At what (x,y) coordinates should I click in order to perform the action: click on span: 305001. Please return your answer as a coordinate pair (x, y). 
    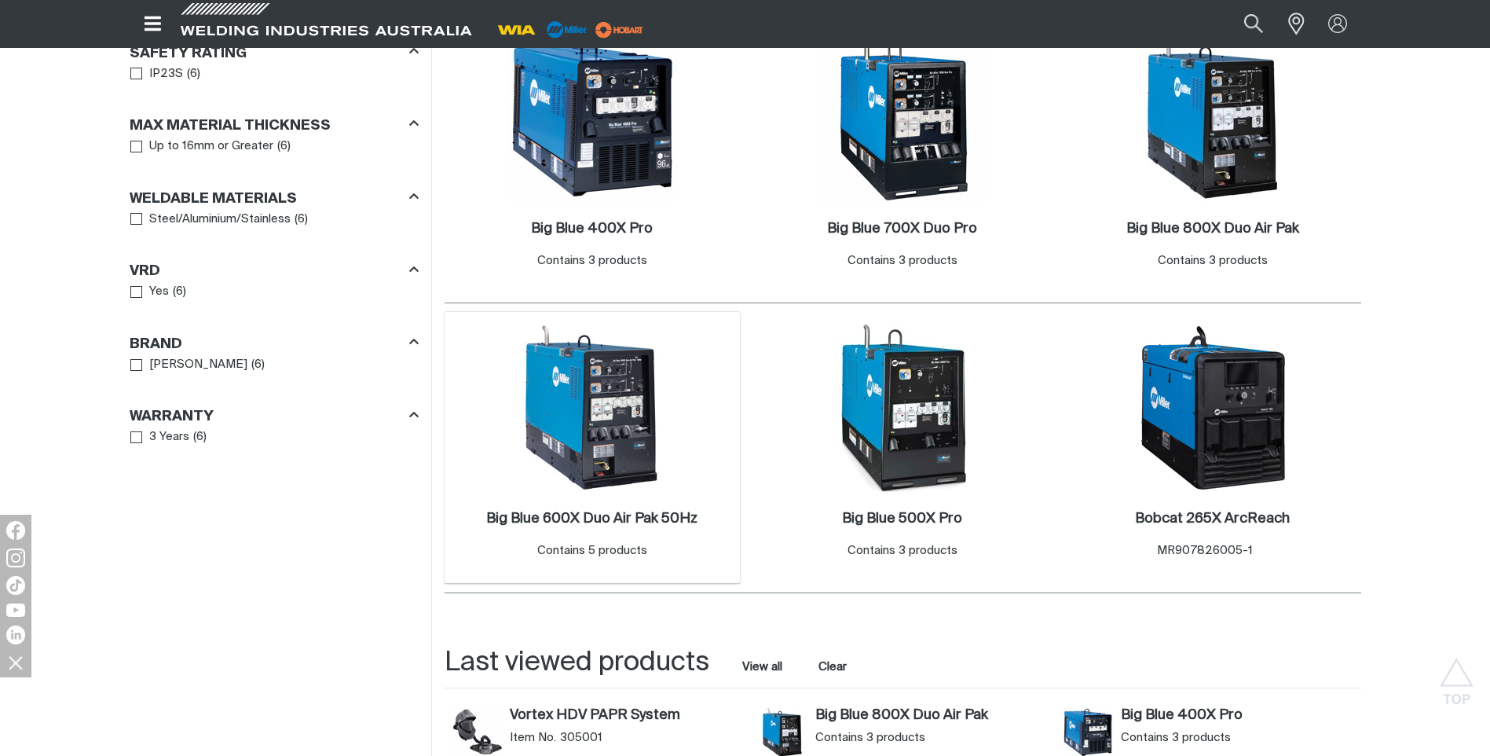
    Looking at the image, I should click on (581, 738).